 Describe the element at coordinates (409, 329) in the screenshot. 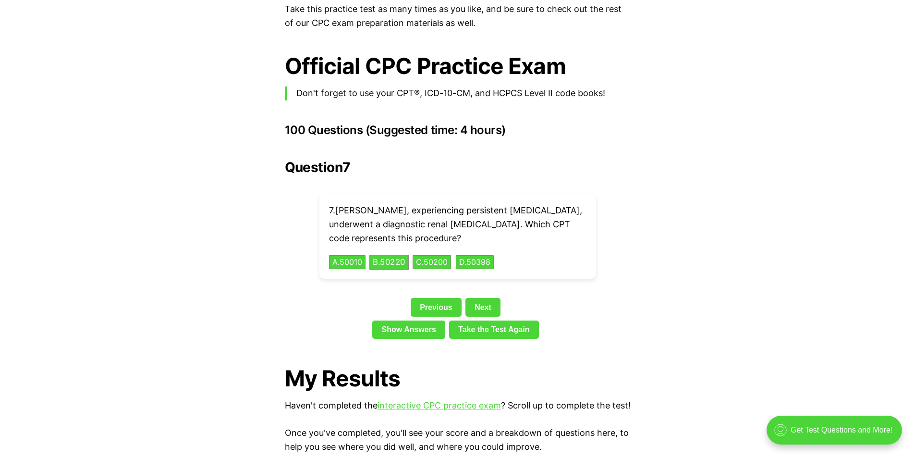

I see `a: Show Answers` at that location.